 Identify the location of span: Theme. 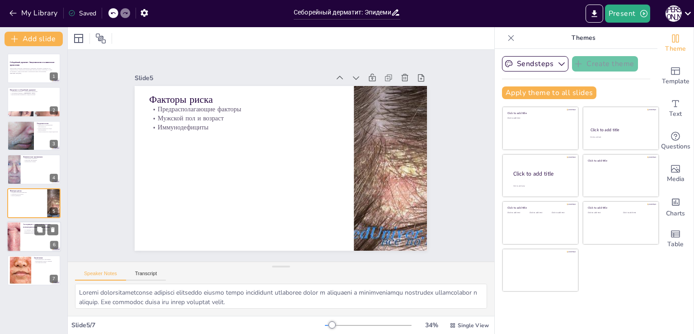
(676, 49).